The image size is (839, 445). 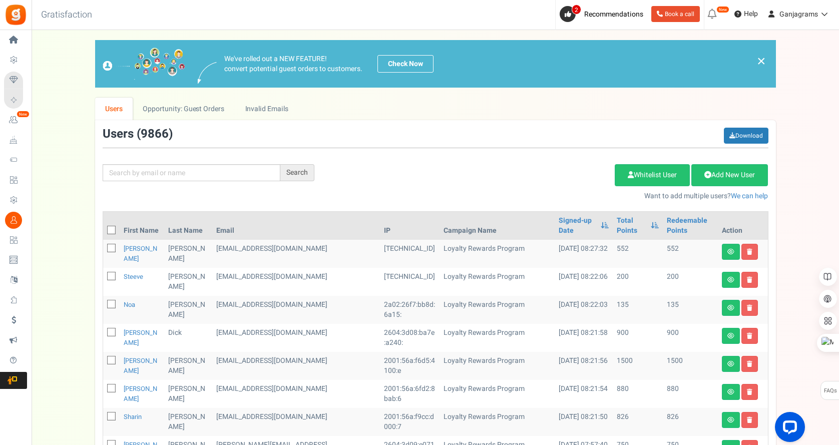 What do you see at coordinates (603, 14) in the screenshot?
I see `a: 2 Recommendations` at bounding box center [603, 14].